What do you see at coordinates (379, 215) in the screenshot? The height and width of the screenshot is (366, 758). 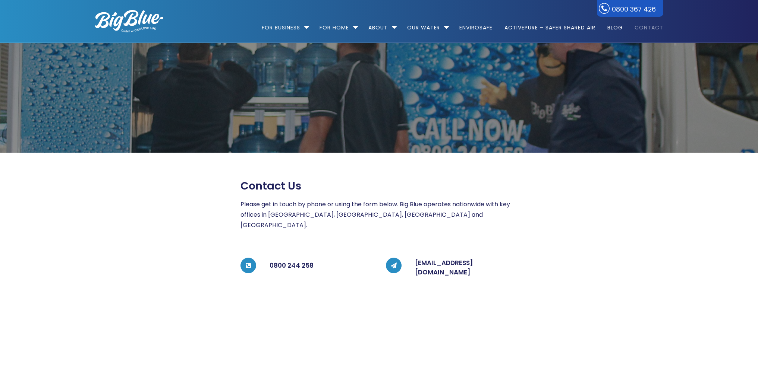 I see `p: Please get in touch by phone or using the form below. Big Blue operates nationwide with key offic...` at bounding box center [379, 215].